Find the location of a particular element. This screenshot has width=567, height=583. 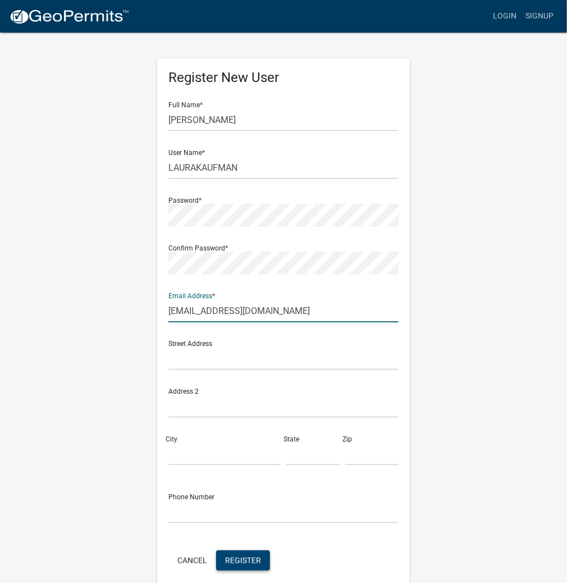

a: Signup is located at coordinates (540, 16).